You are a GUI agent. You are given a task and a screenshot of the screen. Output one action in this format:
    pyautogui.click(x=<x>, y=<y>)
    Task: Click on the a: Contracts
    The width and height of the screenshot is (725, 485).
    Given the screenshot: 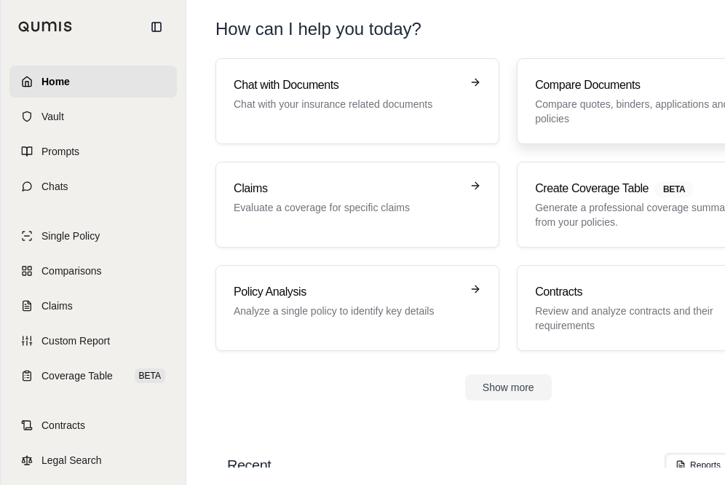 What is the action you would take?
    pyautogui.click(x=93, y=425)
    